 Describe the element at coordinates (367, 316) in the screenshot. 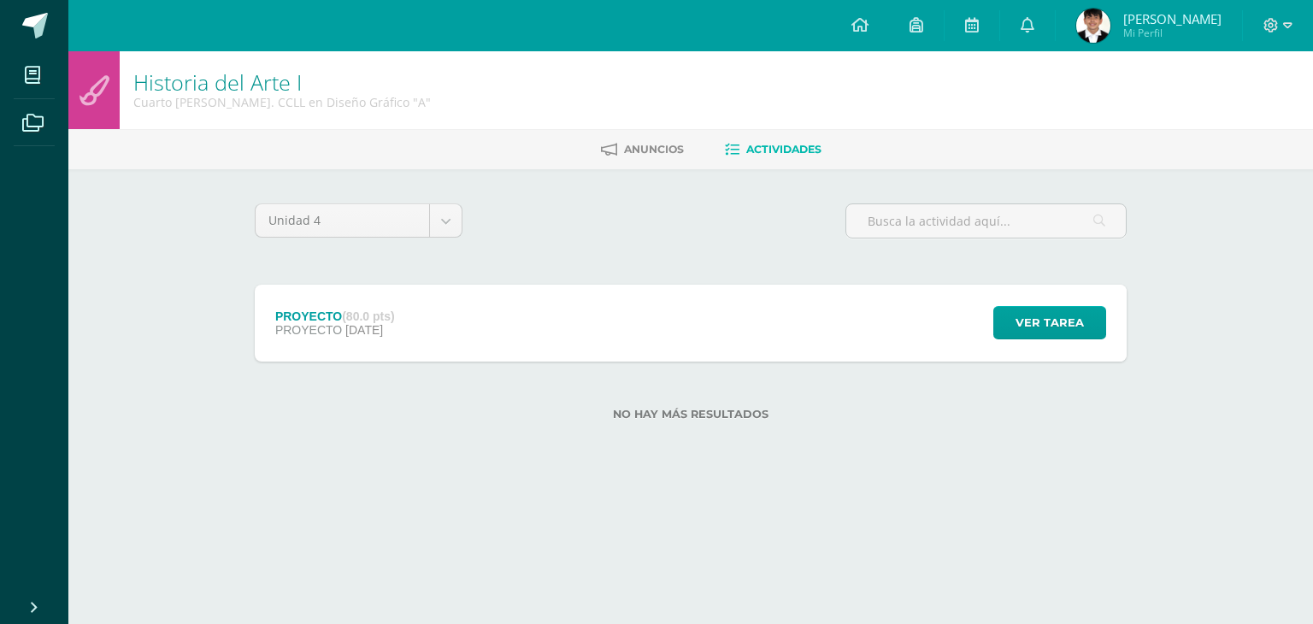

I see `strong: (80.0 pts)` at that location.